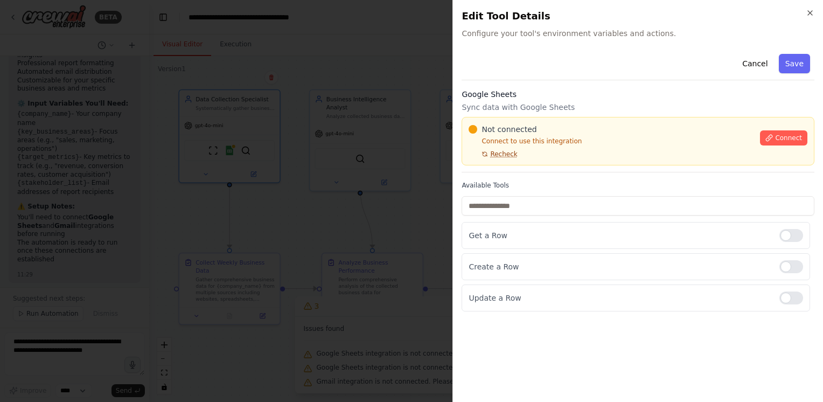 This screenshot has width=823, height=402. I want to click on span: Not connected, so click(509, 129).